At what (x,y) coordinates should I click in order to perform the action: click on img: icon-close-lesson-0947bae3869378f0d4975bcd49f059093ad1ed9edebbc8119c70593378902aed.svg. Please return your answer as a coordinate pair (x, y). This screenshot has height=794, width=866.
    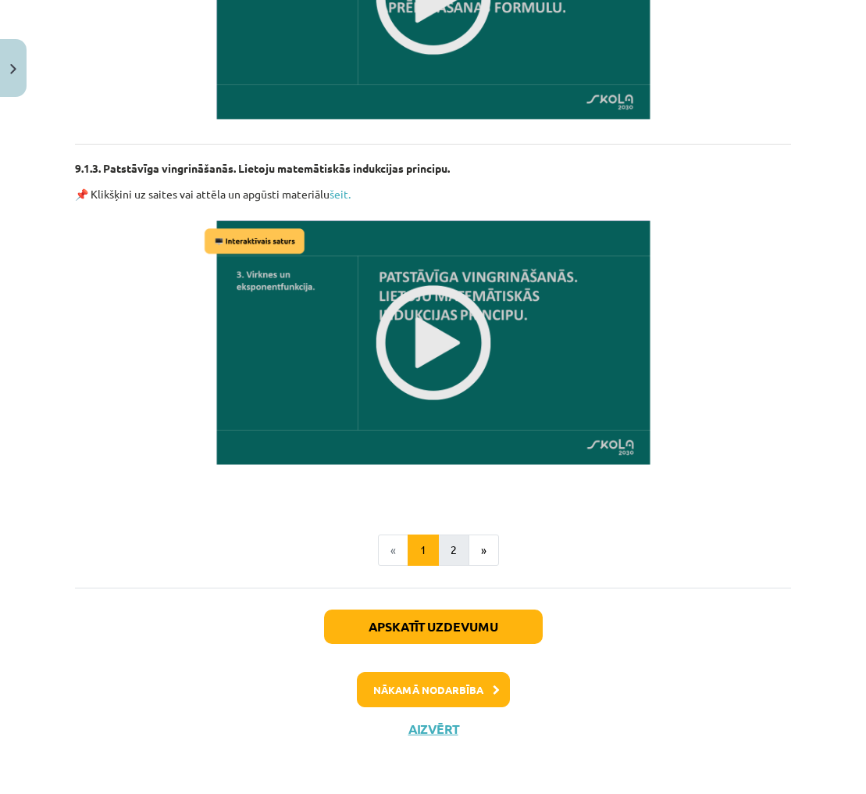
    Looking at the image, I should click on (13, 69).